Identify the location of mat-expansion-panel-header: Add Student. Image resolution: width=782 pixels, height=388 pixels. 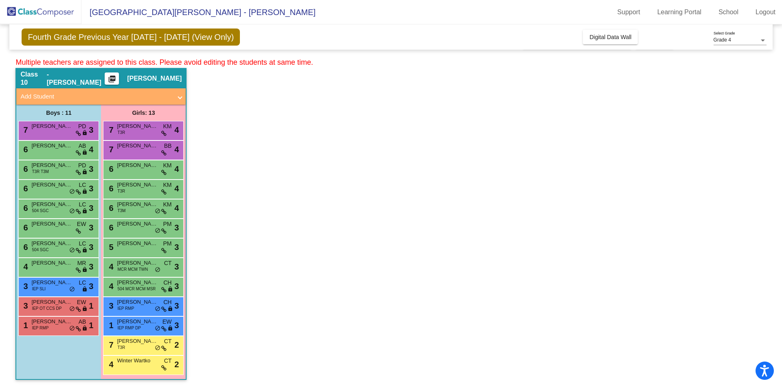
(101, 96).